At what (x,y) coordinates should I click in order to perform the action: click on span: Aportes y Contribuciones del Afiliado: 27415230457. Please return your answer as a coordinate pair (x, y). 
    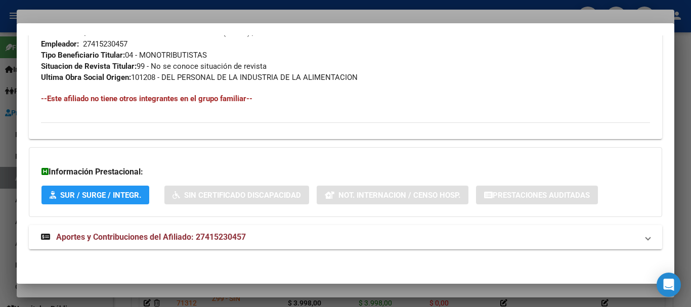
    Looking at the image, I should click on (151, 237).